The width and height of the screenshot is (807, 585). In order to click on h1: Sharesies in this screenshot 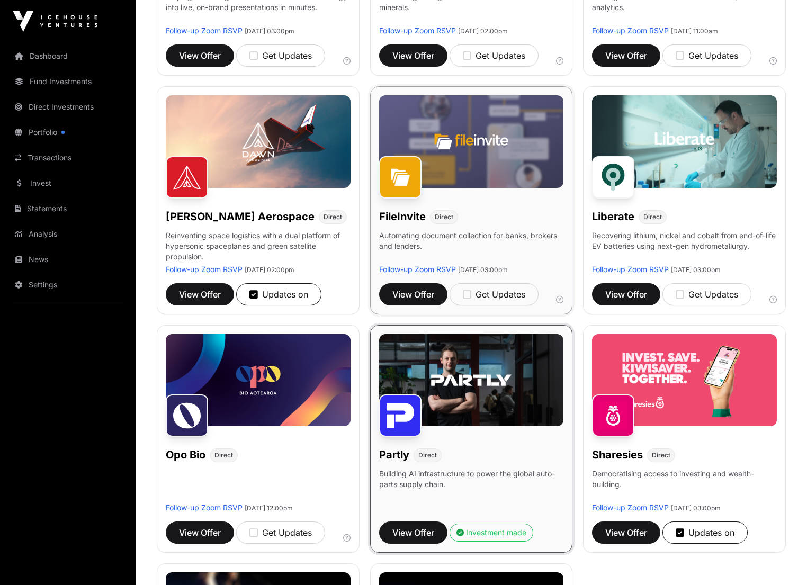, I will do `click(617, 455)`.